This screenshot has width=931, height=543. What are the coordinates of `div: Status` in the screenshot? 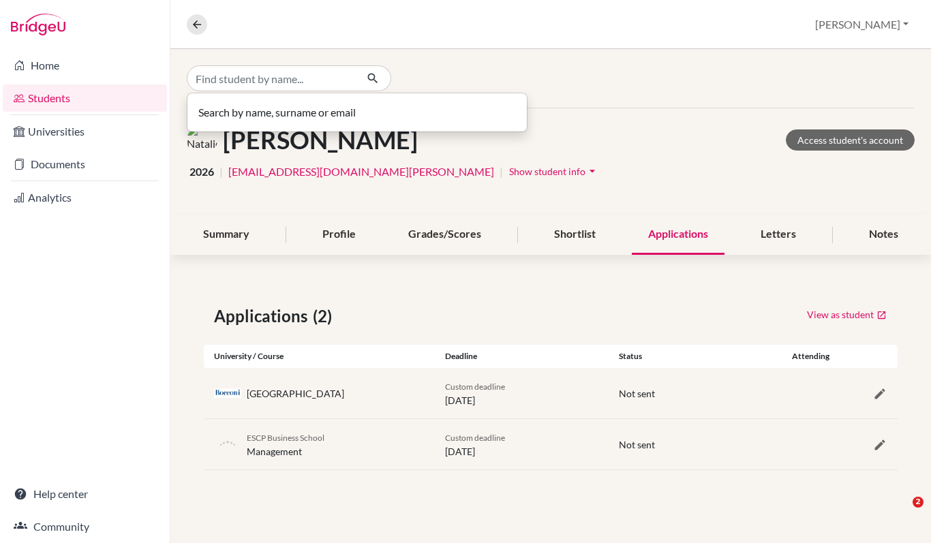 It's located at (695, 356).